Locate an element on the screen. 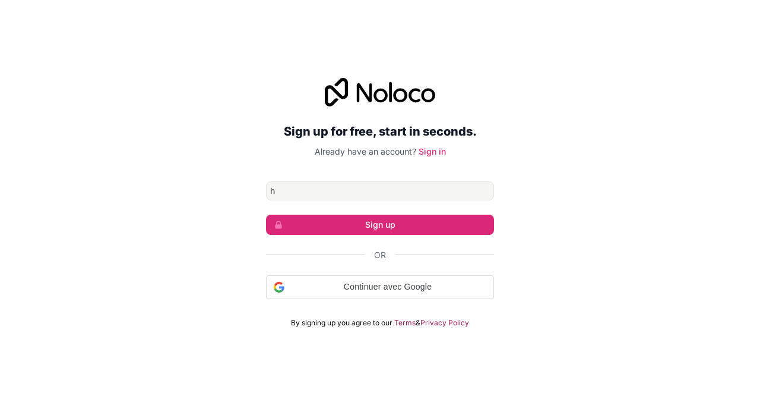 The image size is (760, 405). span: By signing up you agree to our is located at coordinates (342, 323).